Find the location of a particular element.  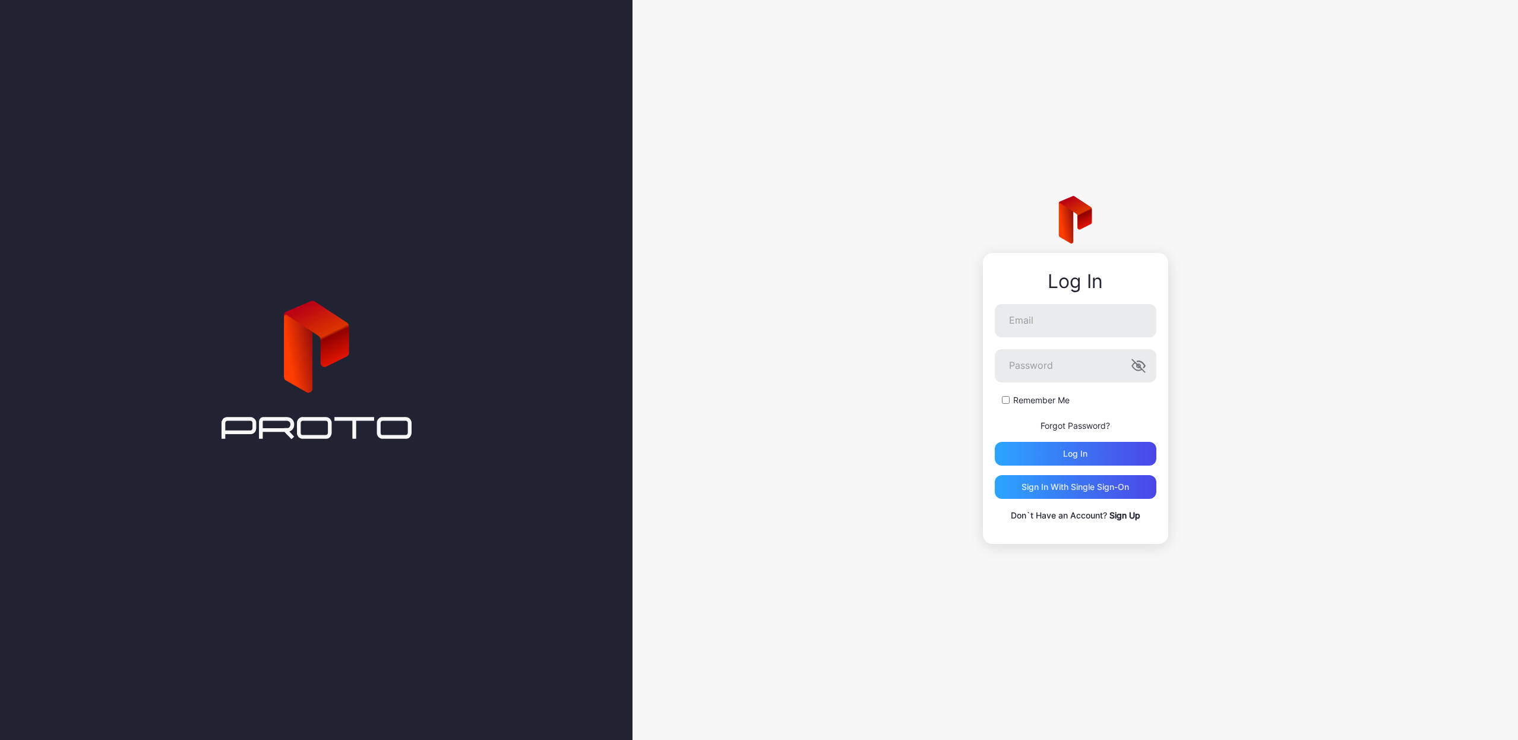

button: Sign in With Single Sign-On is located at coordinates (1075, 487).